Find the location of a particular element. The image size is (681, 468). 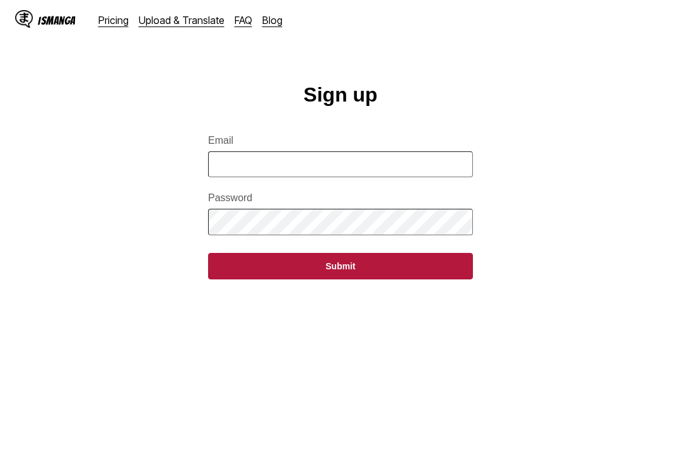

a: Blog is located at coordinates (272, 20).